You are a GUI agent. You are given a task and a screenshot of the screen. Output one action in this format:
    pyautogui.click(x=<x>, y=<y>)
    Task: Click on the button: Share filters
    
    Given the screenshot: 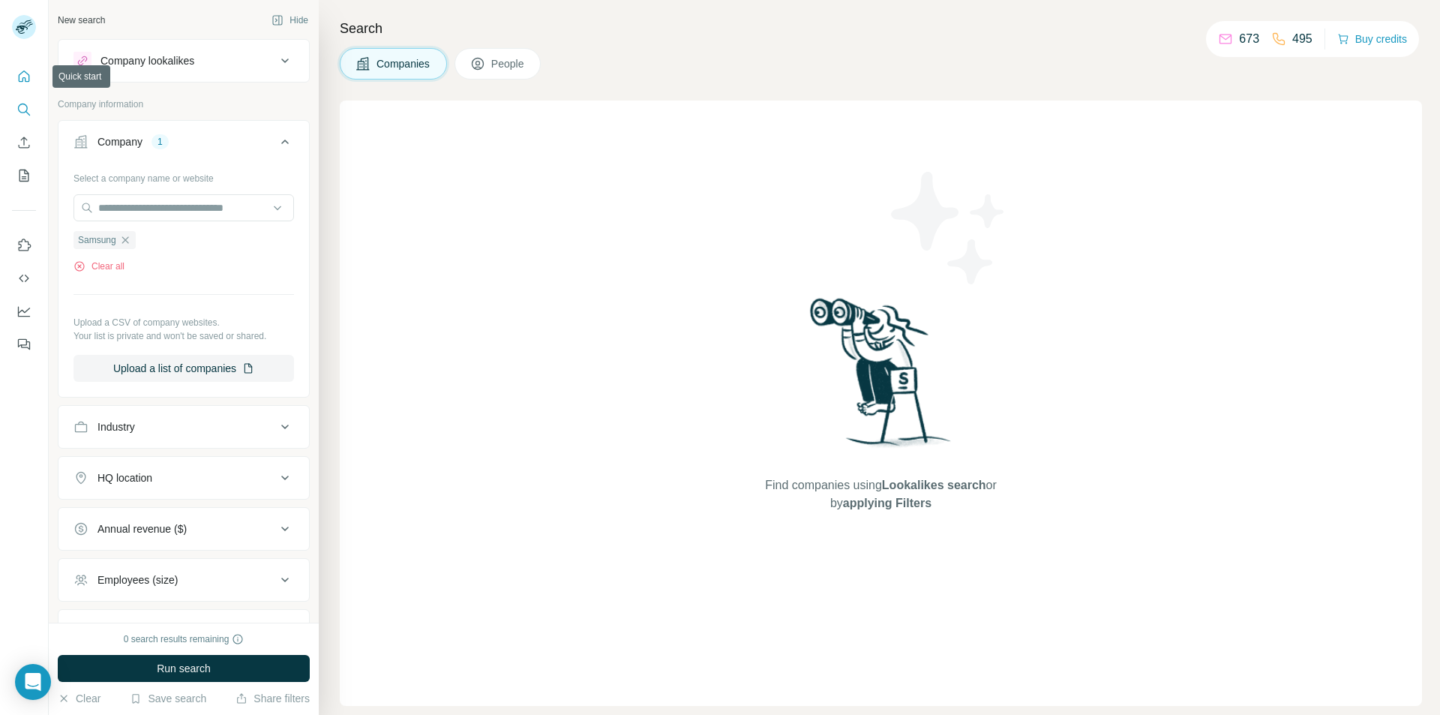 What is the action you would take?
    pyautogui.click(x=272, y=698)
    